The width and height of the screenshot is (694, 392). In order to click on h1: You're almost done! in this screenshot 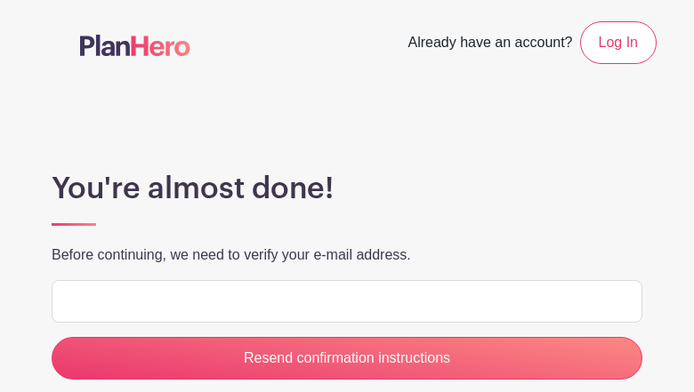, I will do `click(347, 188)`.